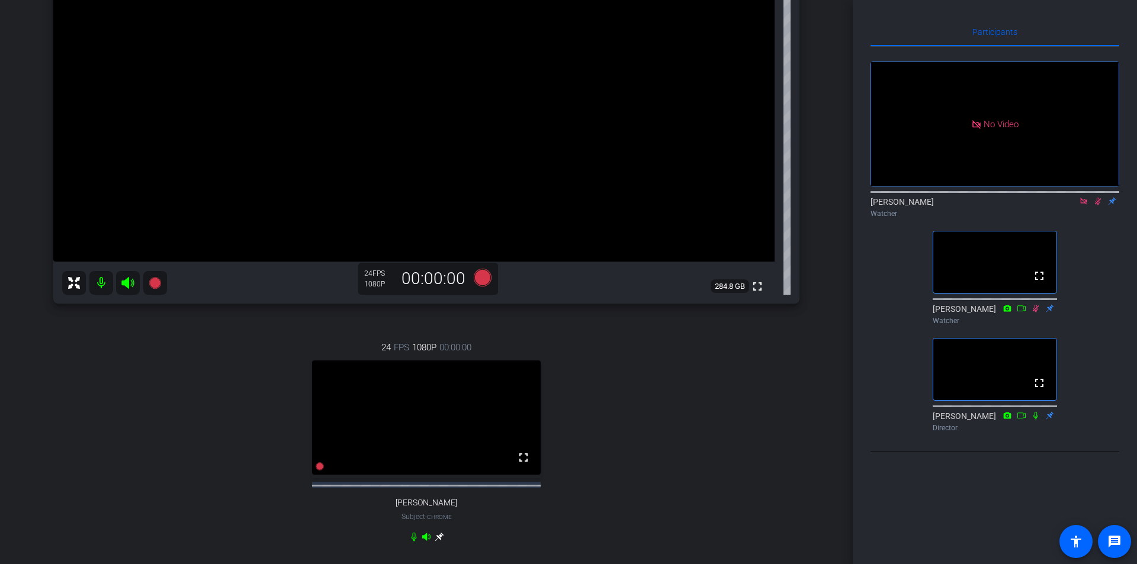 This screenshot has height=564, width=1137. Describe the element at coordinates (1076, 542) in the screenshot. I see `mat-icon: accessibility` at that location.